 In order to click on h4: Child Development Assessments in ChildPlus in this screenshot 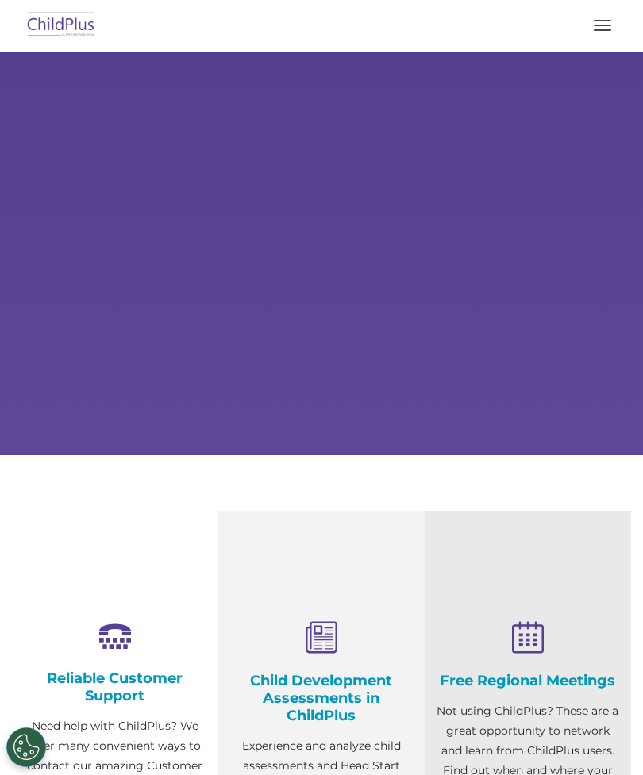, I will do `click(321, 698)`.